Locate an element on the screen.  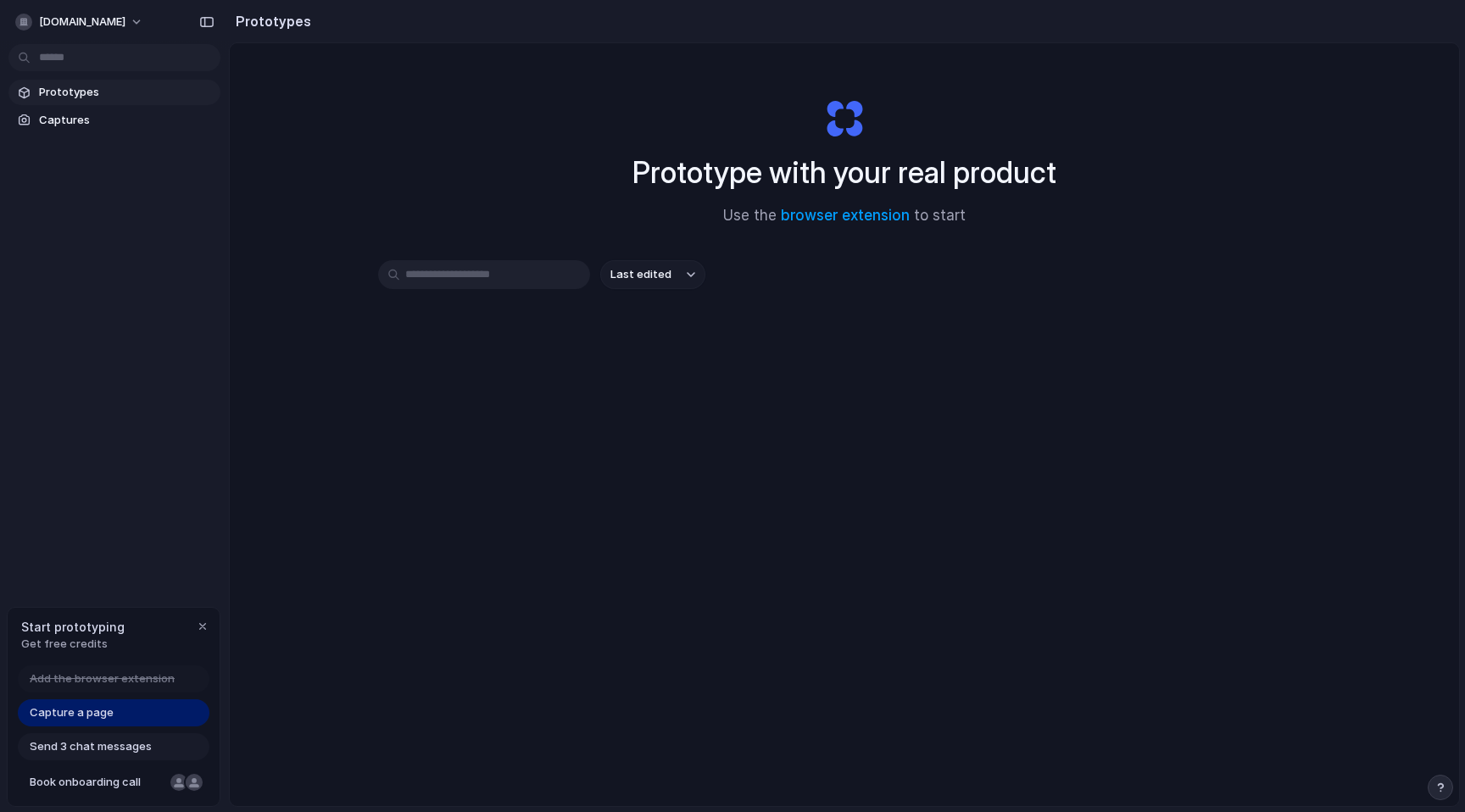
span: Last edited is located at coordinates (641, 275).